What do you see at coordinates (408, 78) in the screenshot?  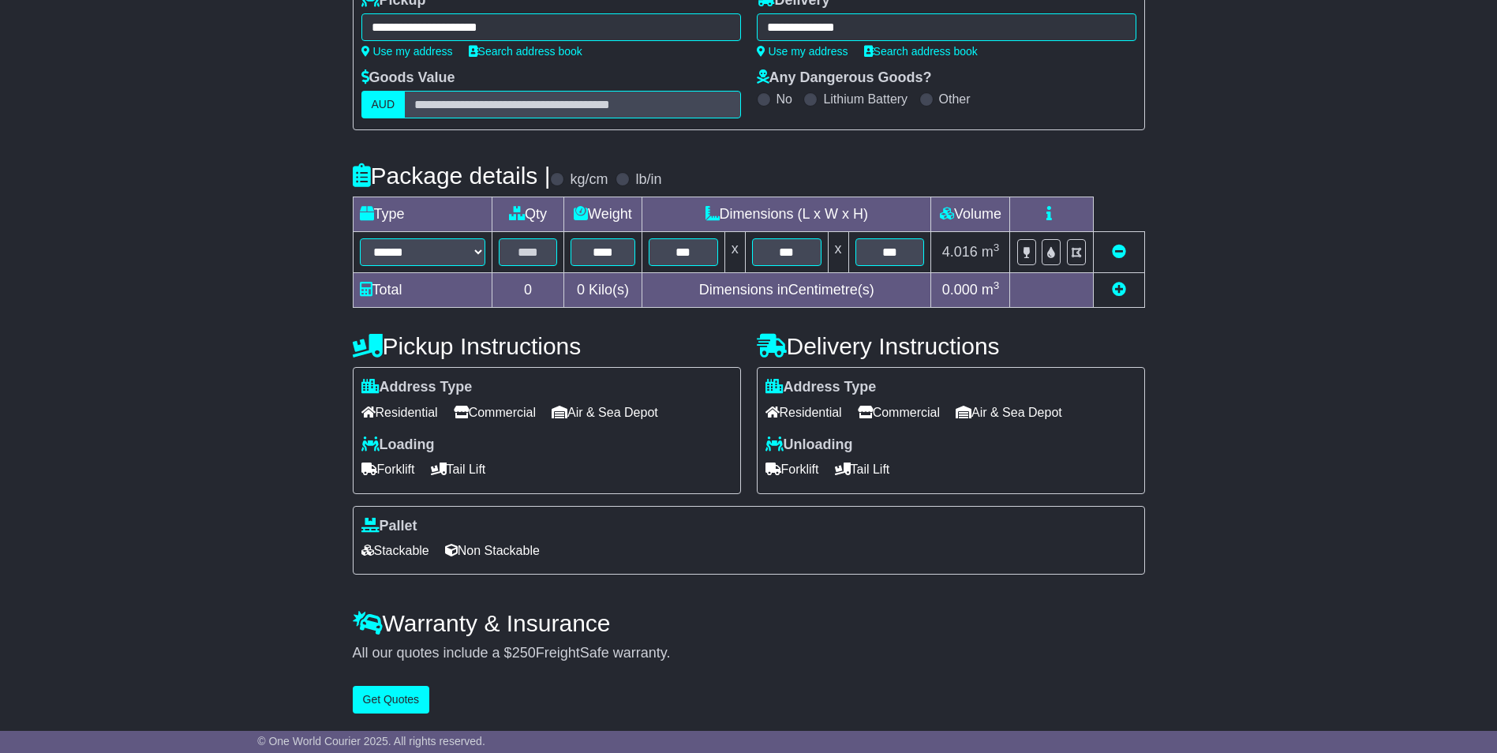 I see `label: Goods Value` at bounding box center [408, 78].